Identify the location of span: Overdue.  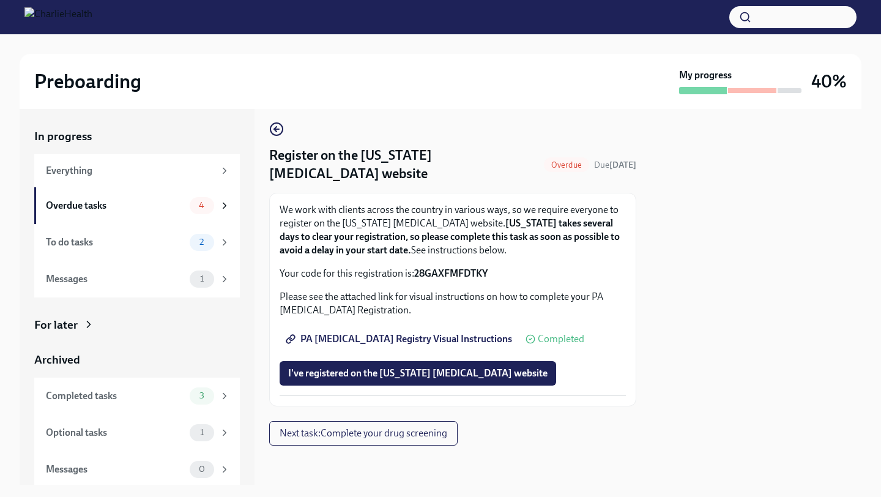
(566, 165).